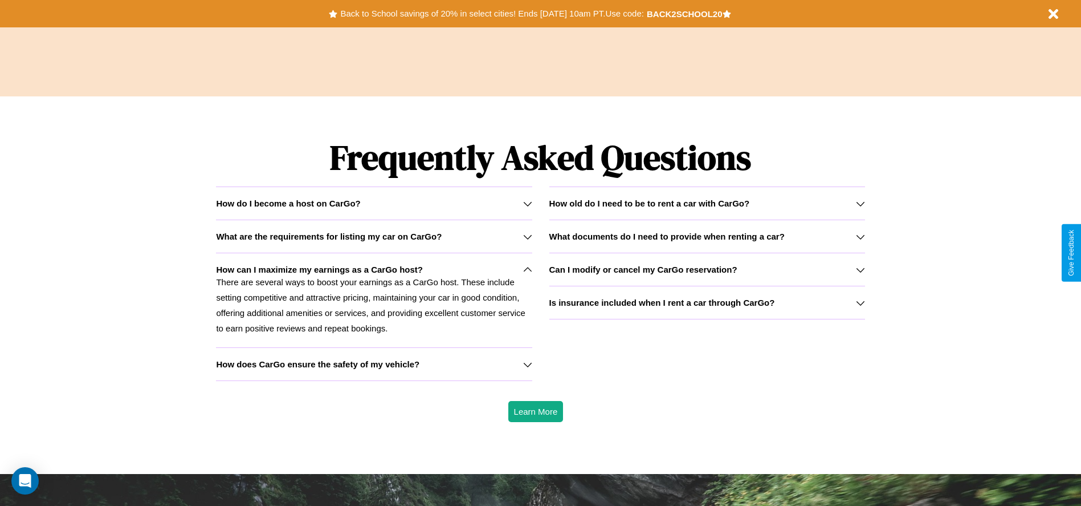  What do you see at coordinates (650, 203) in the screenshot?
I see `h3: How old do I need to be to rent a car with CarGo?` at bounding box center [650, 203].